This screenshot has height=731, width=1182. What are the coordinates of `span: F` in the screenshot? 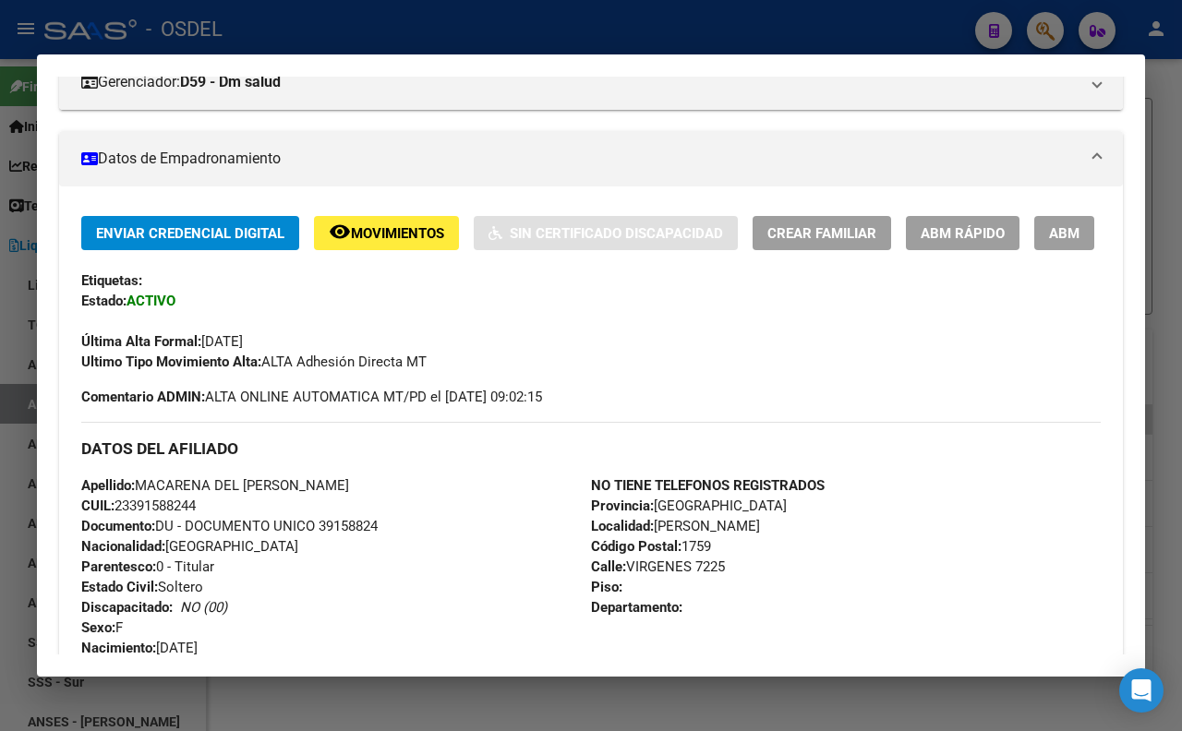 It's located at (102, 628).